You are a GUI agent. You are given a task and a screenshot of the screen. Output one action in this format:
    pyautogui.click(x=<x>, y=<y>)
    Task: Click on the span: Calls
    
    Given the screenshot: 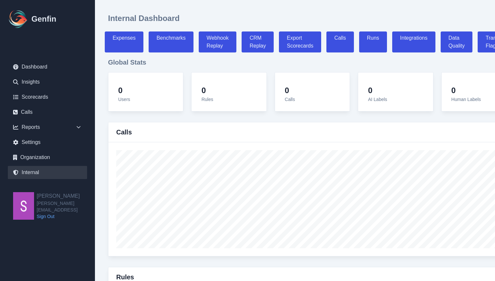 What is the action you would take?
    pyautogui.click(x=290, y=99)
    